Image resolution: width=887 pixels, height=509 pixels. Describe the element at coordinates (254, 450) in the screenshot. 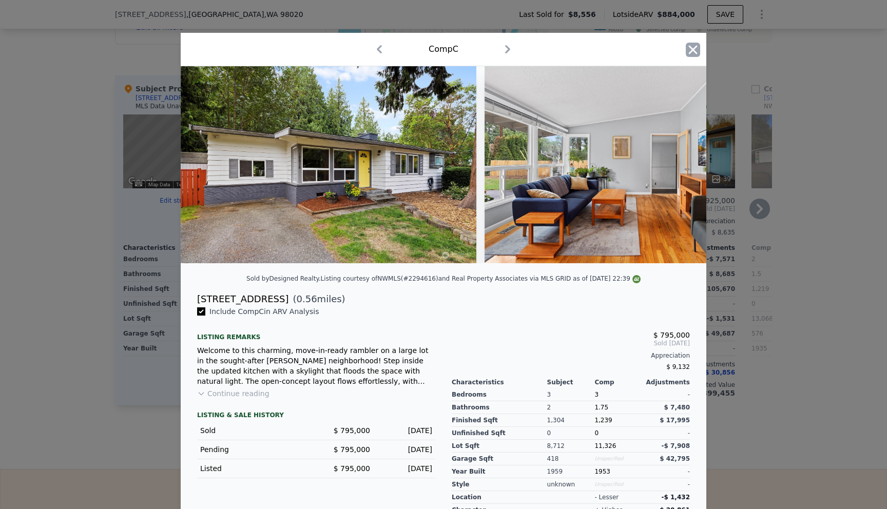

I see `div: Pending` at that location.